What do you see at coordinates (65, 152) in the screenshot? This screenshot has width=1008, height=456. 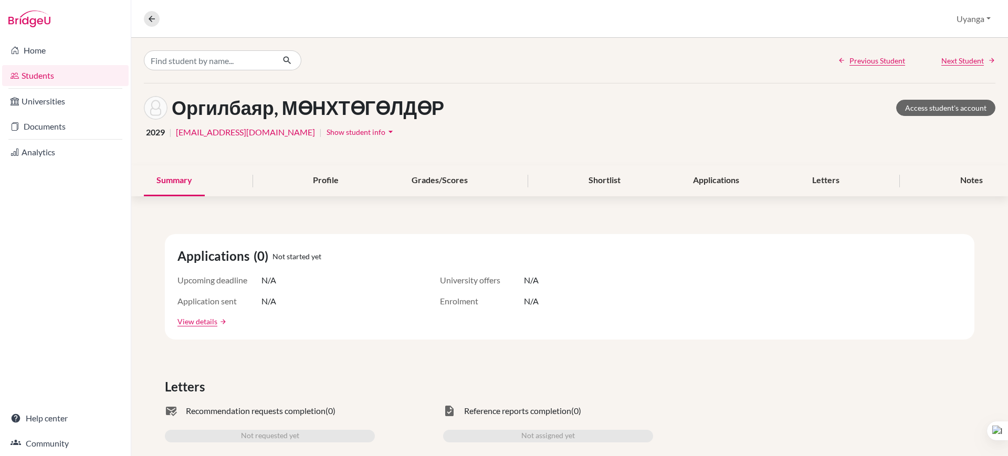 I see `a: Analytics` at bounding box center [65, 152].